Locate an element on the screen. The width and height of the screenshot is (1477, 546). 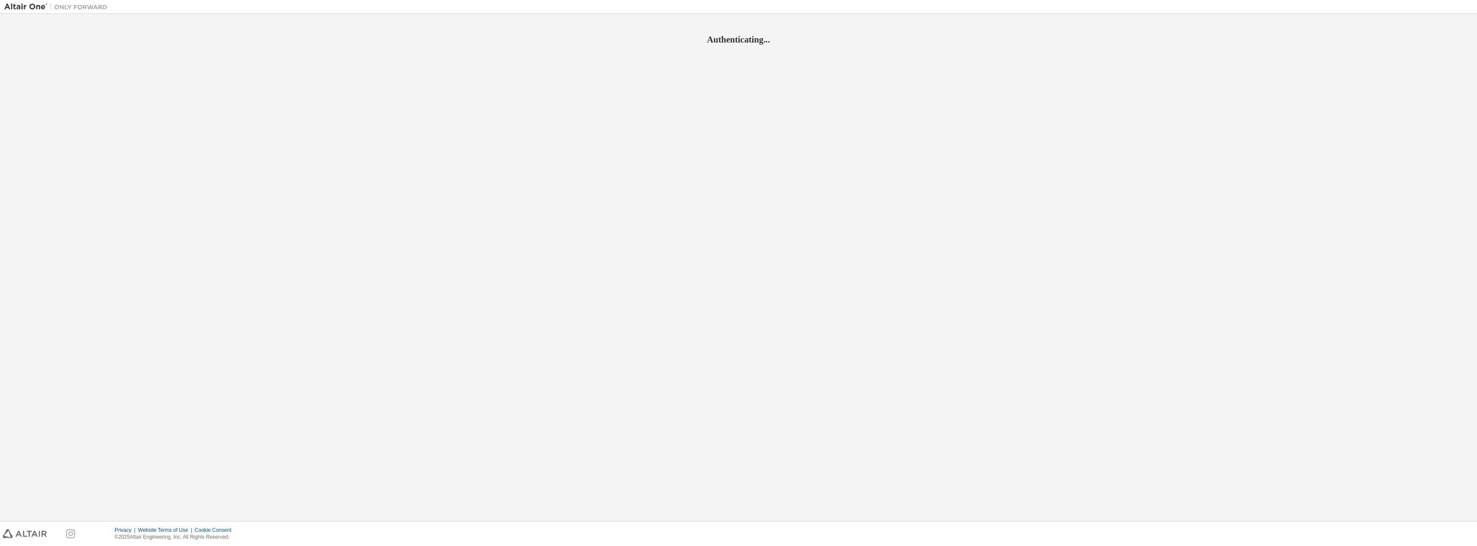
img: instagram.svg is located at coordinates (70, 533).